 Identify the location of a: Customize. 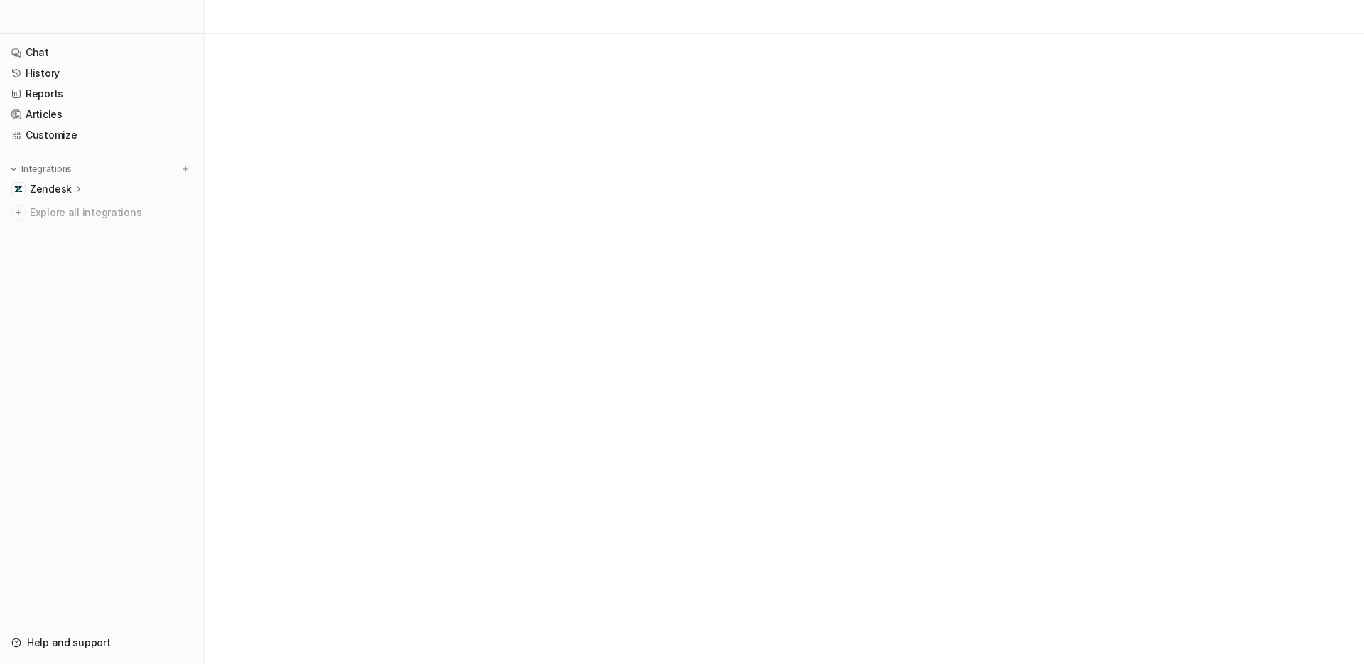
(102, 135).